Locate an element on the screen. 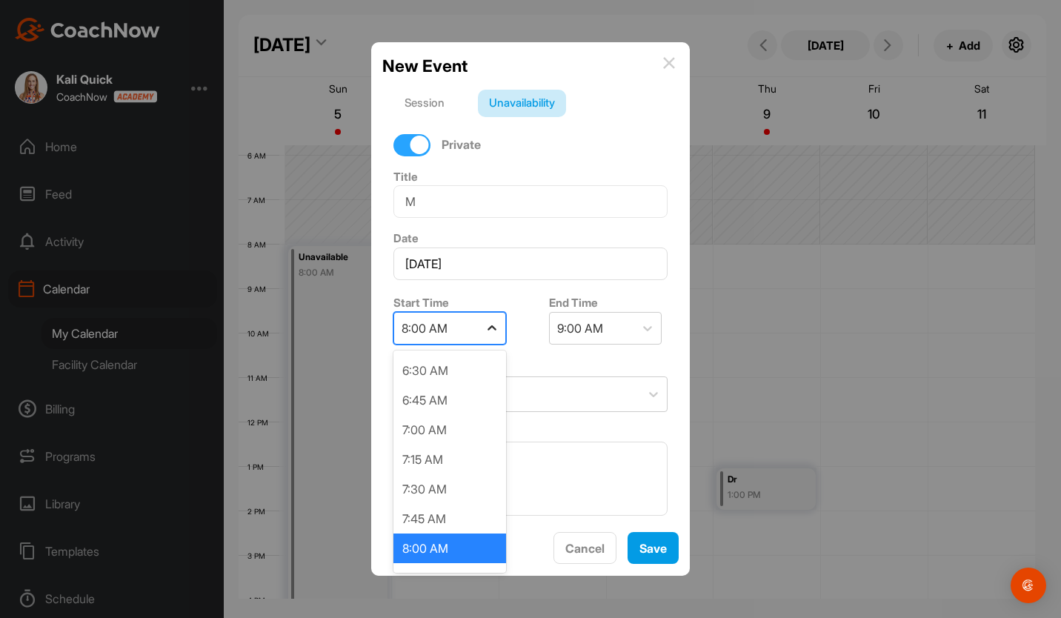 This screenshot has width=1061, height=618. div: 7:30 AM is located at coordinates (450, 489).